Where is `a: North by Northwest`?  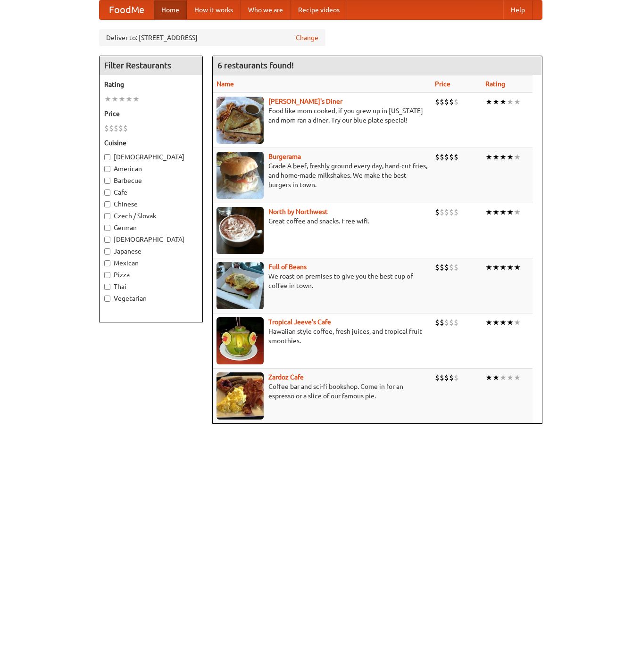
a: North by Northwest is located at coordinates (298, 212).